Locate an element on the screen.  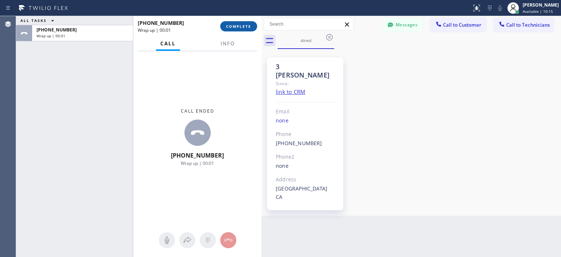
div: Address is located at coordinates (305, 179).